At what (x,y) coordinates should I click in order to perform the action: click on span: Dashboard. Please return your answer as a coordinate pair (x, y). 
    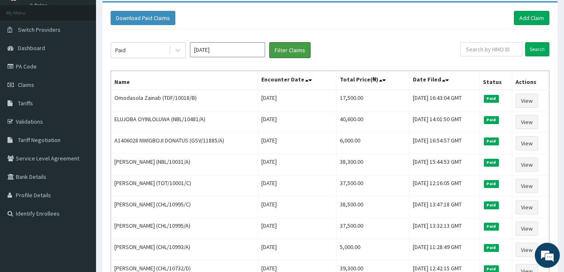
    Looking at the image, I should click on (31, 48).